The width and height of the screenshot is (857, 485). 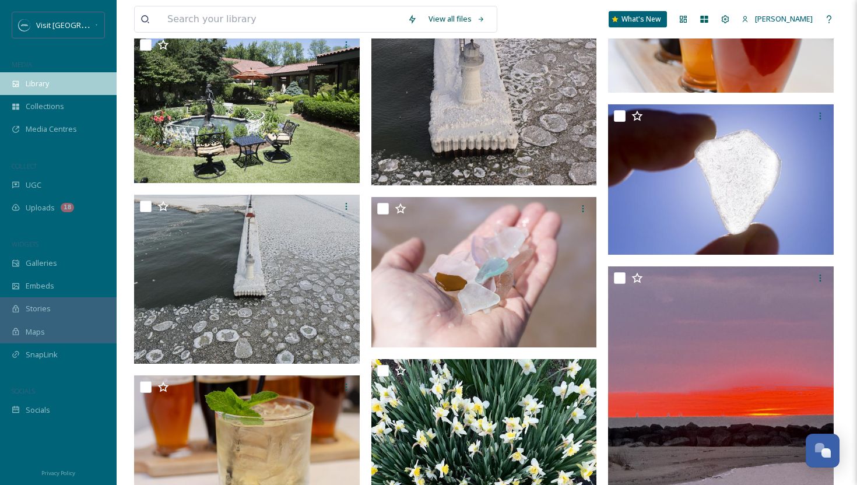 I want to click on img: St-Joseph-Lighthouse-Winter-0046.jpg, so click(x=484, y=101).